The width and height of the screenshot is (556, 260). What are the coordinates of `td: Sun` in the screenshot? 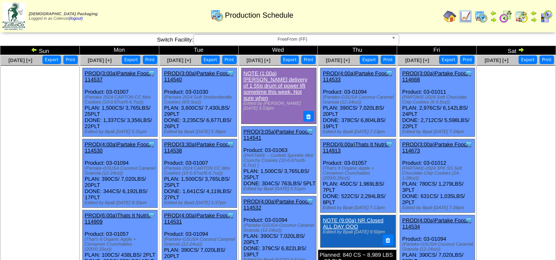 It's located at (40, 51).